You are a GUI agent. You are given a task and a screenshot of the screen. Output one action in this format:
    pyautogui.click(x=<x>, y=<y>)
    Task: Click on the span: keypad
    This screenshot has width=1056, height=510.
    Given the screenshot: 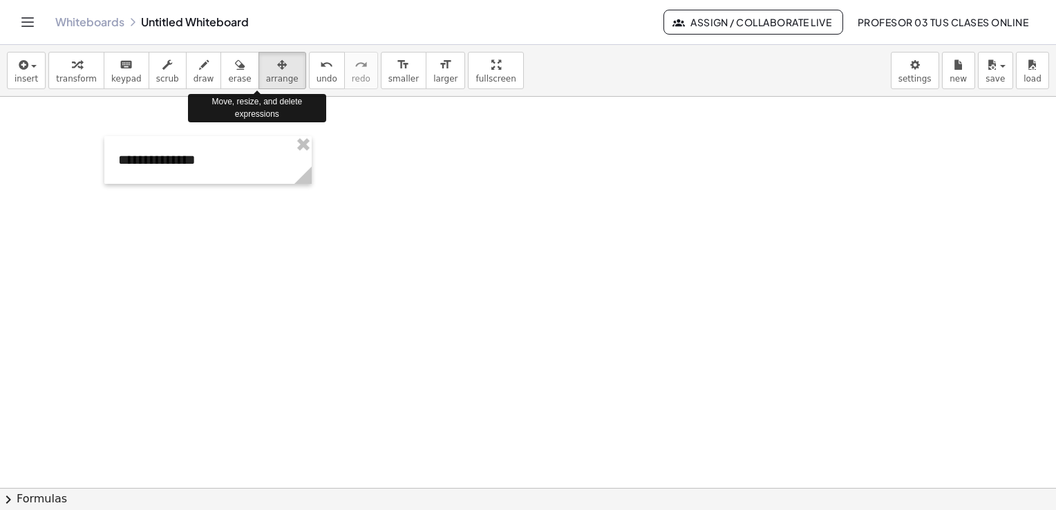 What is the action you would take?
    pyautogui.click(x=126, y=79)
    